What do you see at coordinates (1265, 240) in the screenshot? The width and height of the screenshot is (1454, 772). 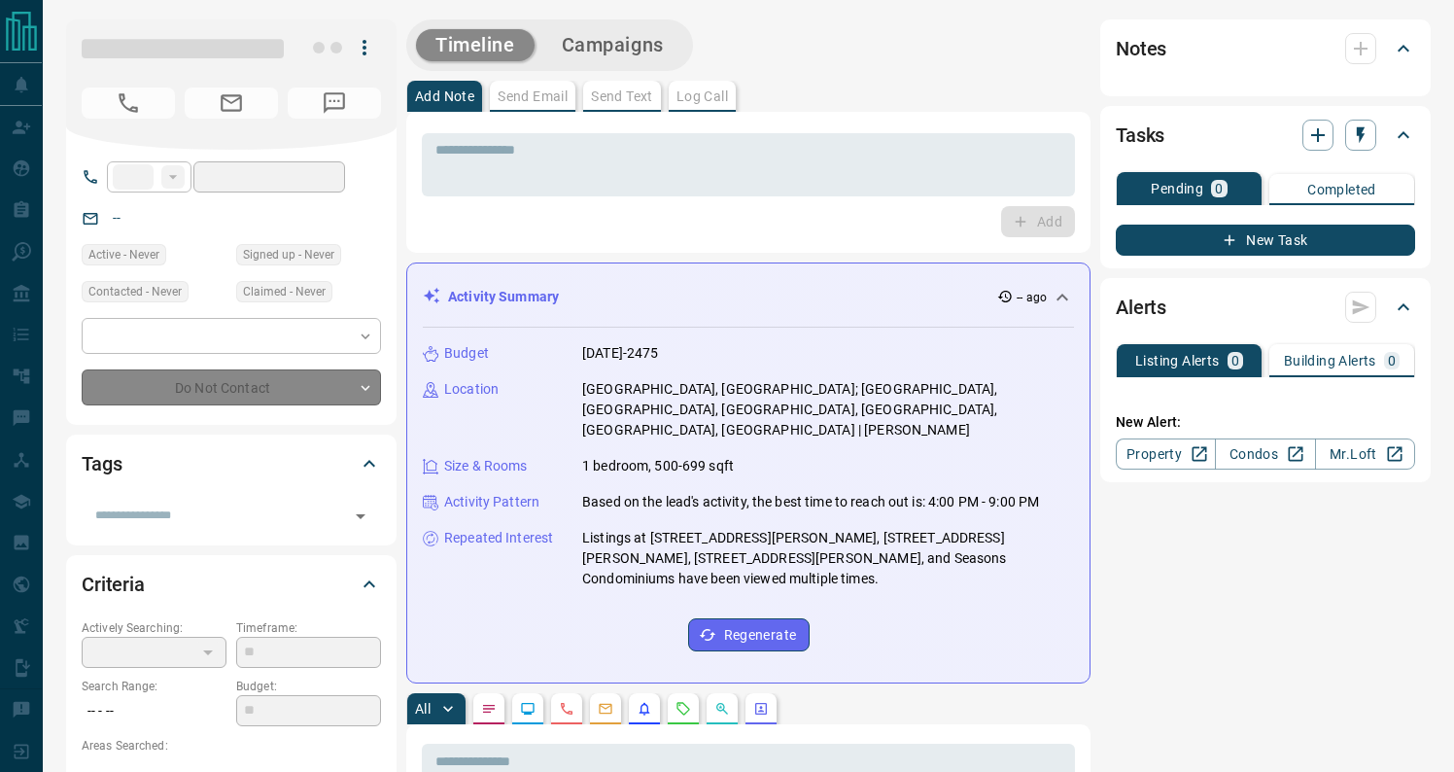 I see `button: New Task` at bounding box center [1265, 240].